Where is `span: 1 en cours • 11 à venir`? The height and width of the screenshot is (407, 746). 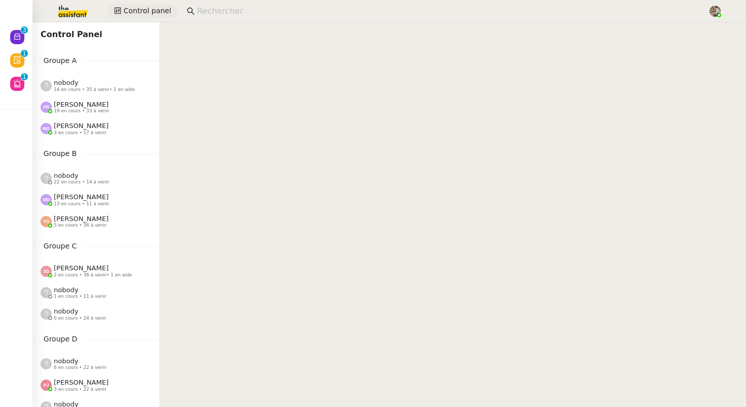
span: 1 en cours • 11 à venir is located at coordinates (80, 296).